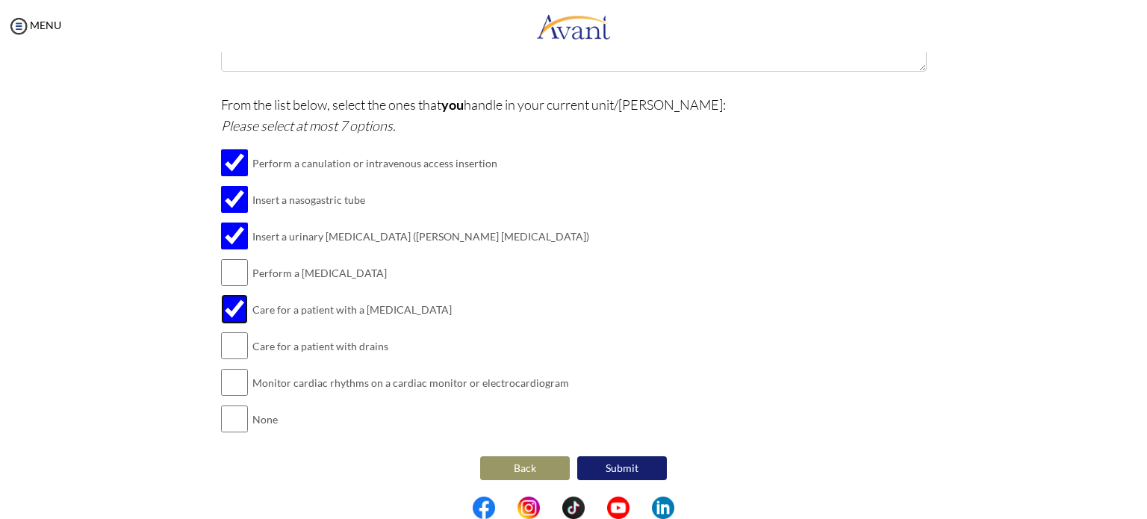  What do you see at coordinates (525, 468) in the screenshot?
I see `button: Back` at bounding box center [525, 468].